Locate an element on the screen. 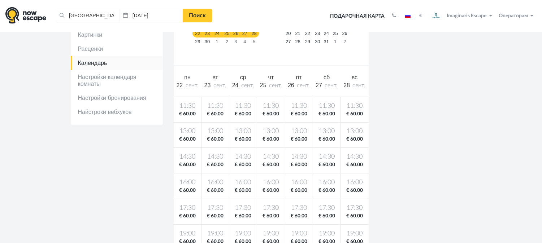  a: Расценки is located at coordinates (117, 49).